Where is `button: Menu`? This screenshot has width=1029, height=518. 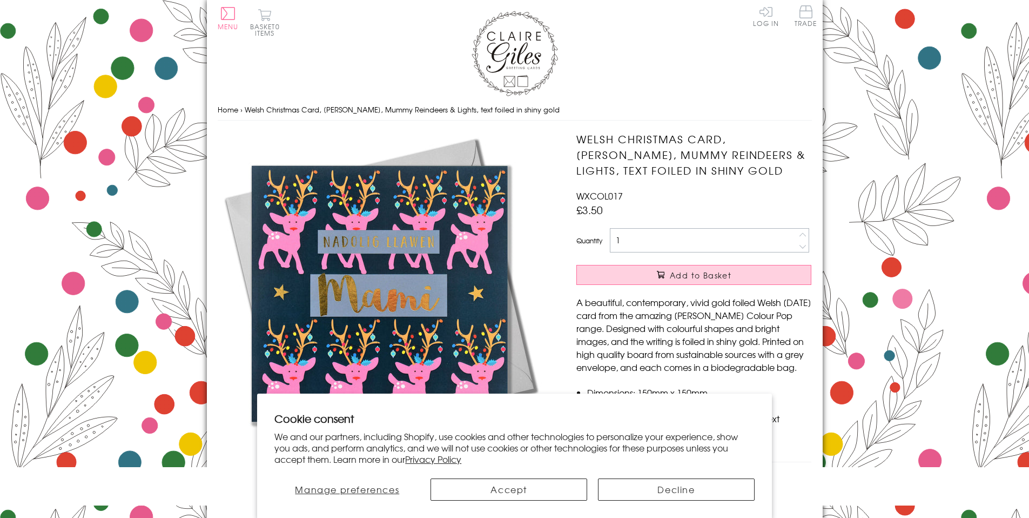 button: Menu is located at coordinates (228, 18).